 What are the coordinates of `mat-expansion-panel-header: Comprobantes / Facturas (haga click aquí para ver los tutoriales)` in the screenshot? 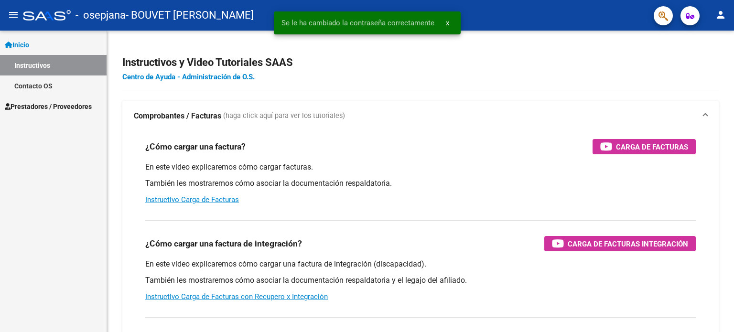 It's located at (421, 116).